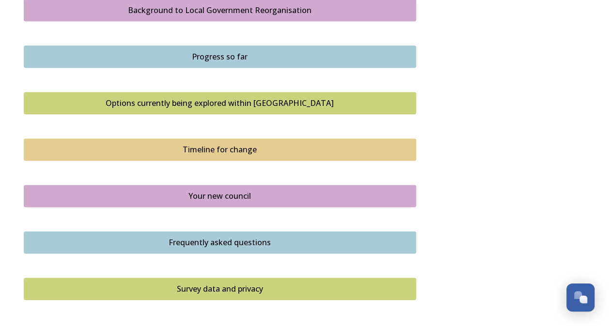  I want to click on button: Timeline for change, so click(220, 150).